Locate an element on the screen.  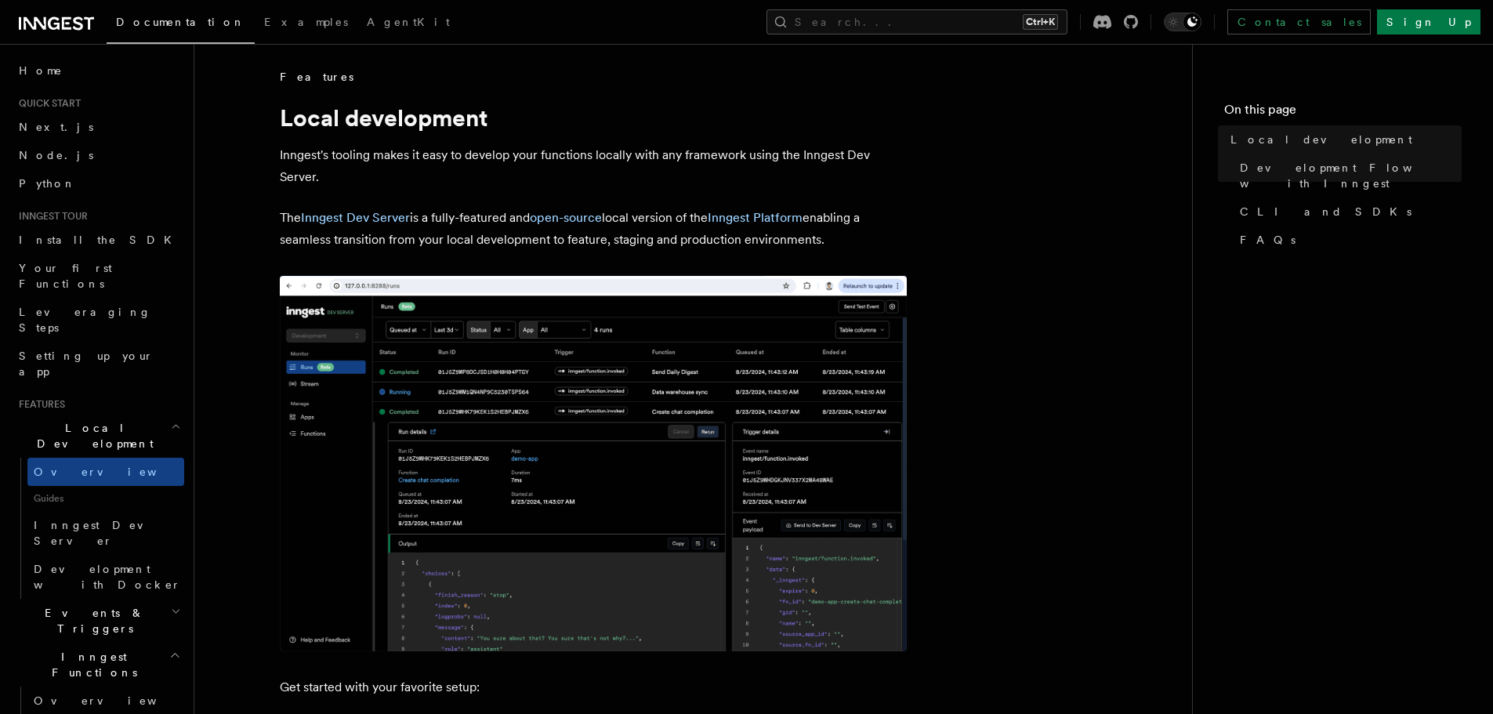
a: Examples is located at coordinates (306, 24).